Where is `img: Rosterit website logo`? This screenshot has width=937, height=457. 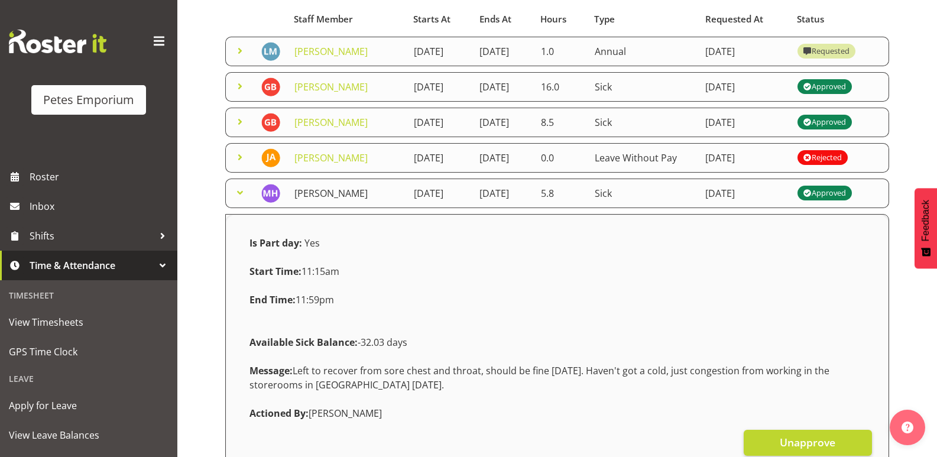 img: Rosterit website logo is located at coordinates (57, 41).